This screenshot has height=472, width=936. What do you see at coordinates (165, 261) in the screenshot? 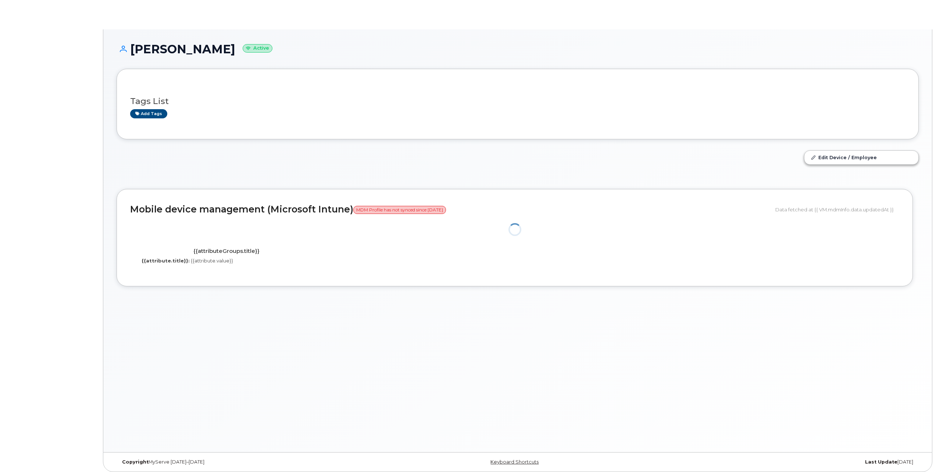
I see `label: {{attribute.title}}:` at bounding box center [165, 261].